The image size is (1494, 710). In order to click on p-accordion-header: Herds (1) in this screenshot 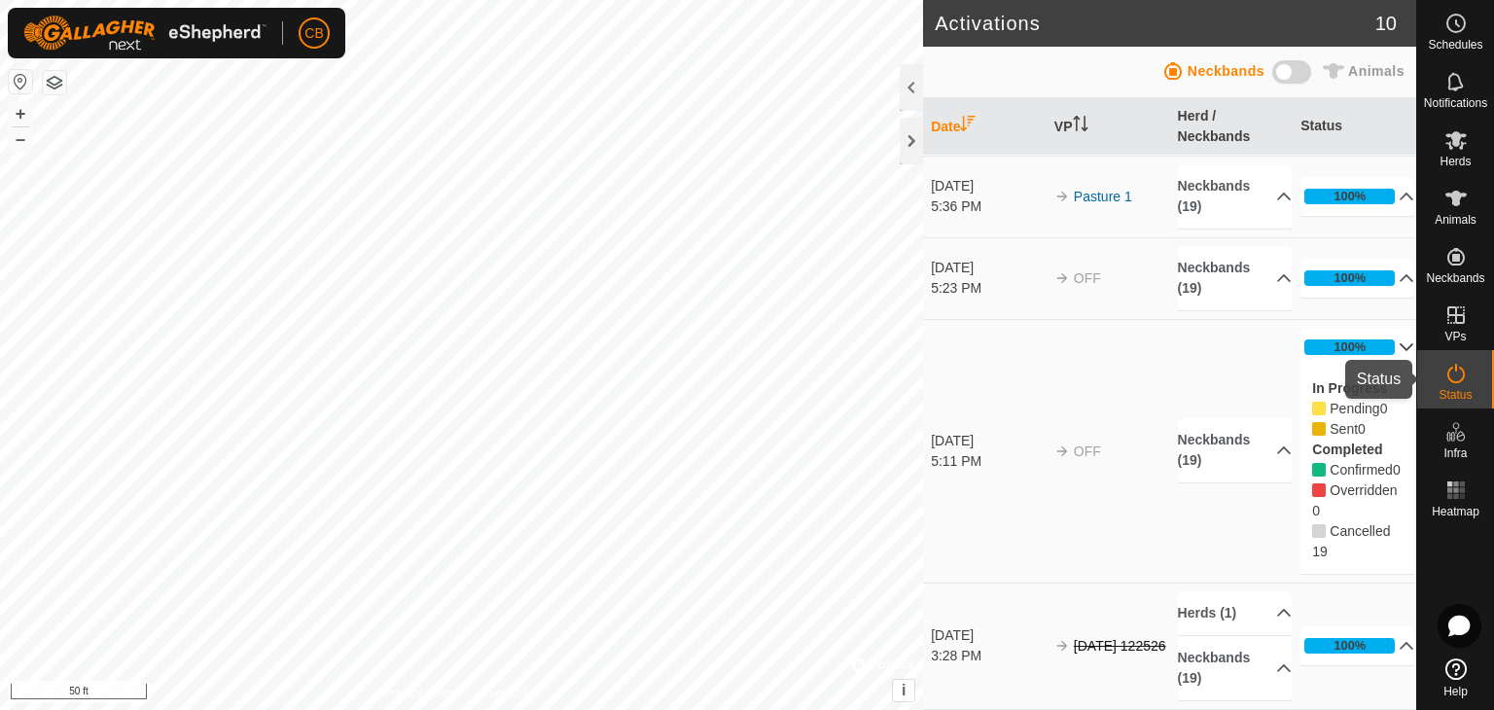, I will do `click(1234, 613)`.